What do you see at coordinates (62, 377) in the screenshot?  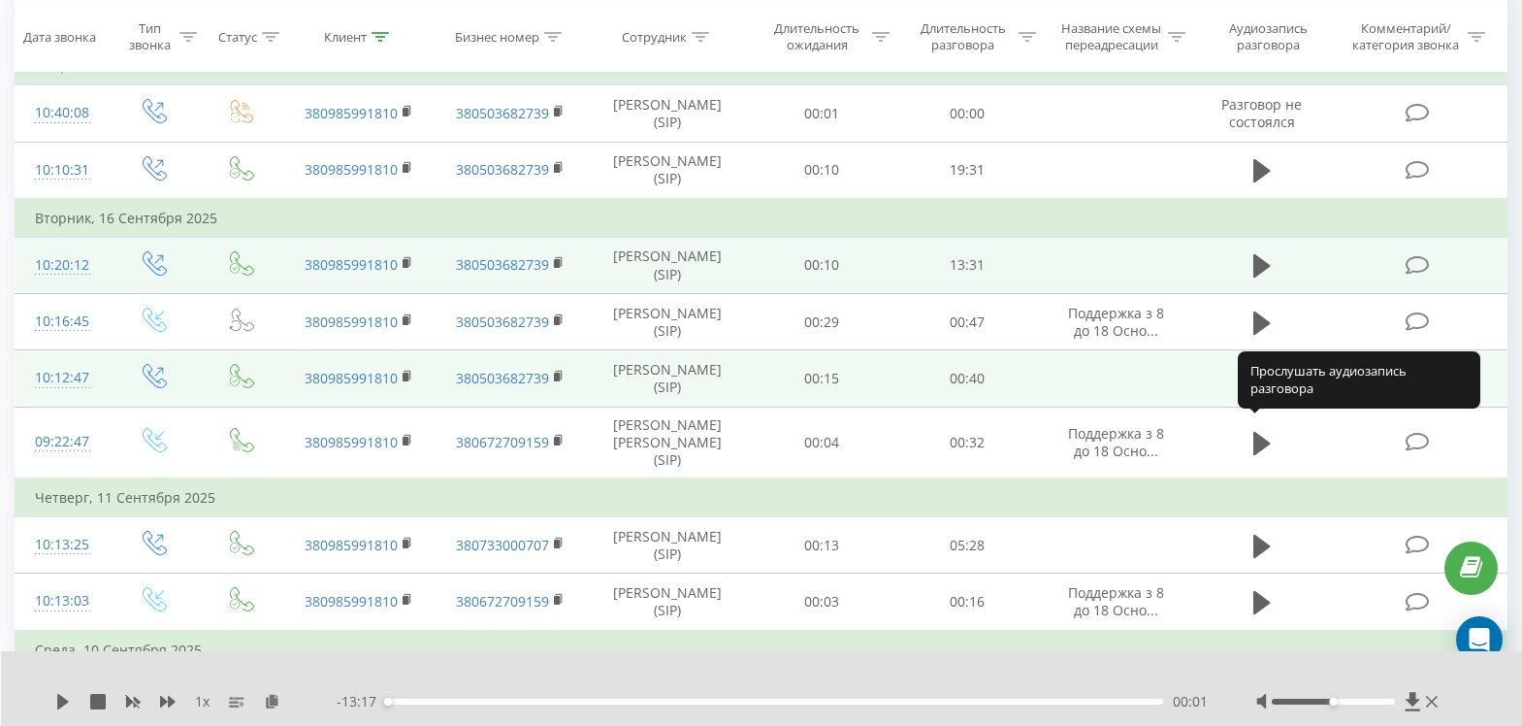 I see `div: 10:12:47` at bounding box center [62, 377].